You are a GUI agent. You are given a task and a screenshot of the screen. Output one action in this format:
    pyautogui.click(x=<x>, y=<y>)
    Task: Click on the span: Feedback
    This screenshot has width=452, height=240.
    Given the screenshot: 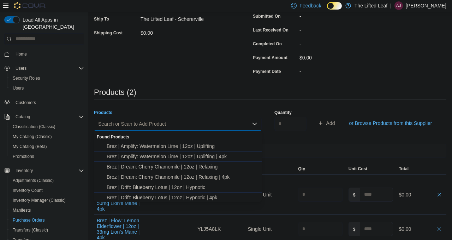 What is the action you would take?
    pyautogui.click(x=310, y=6)
    